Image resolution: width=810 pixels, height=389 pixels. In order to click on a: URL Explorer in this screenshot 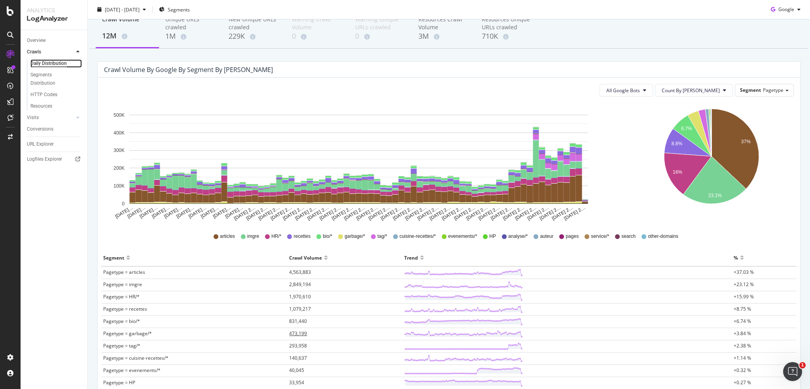, I will do `click(54, 144)`.